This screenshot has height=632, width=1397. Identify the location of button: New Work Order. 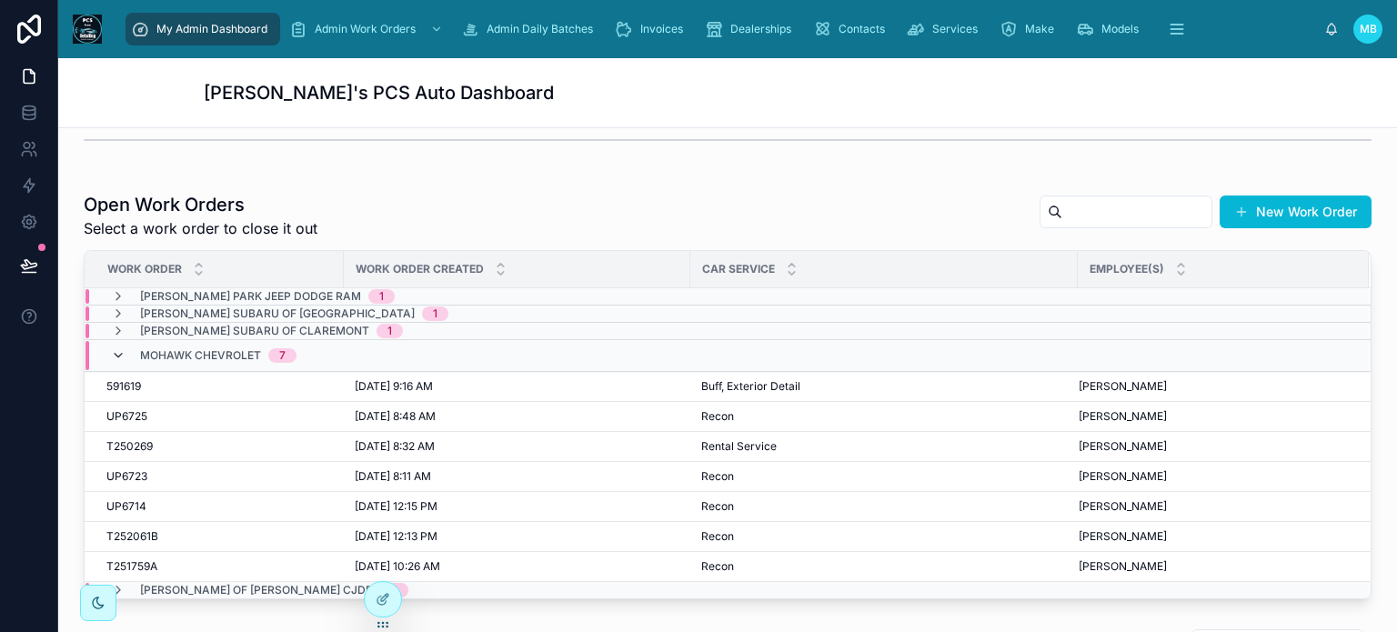
(1295, 212).